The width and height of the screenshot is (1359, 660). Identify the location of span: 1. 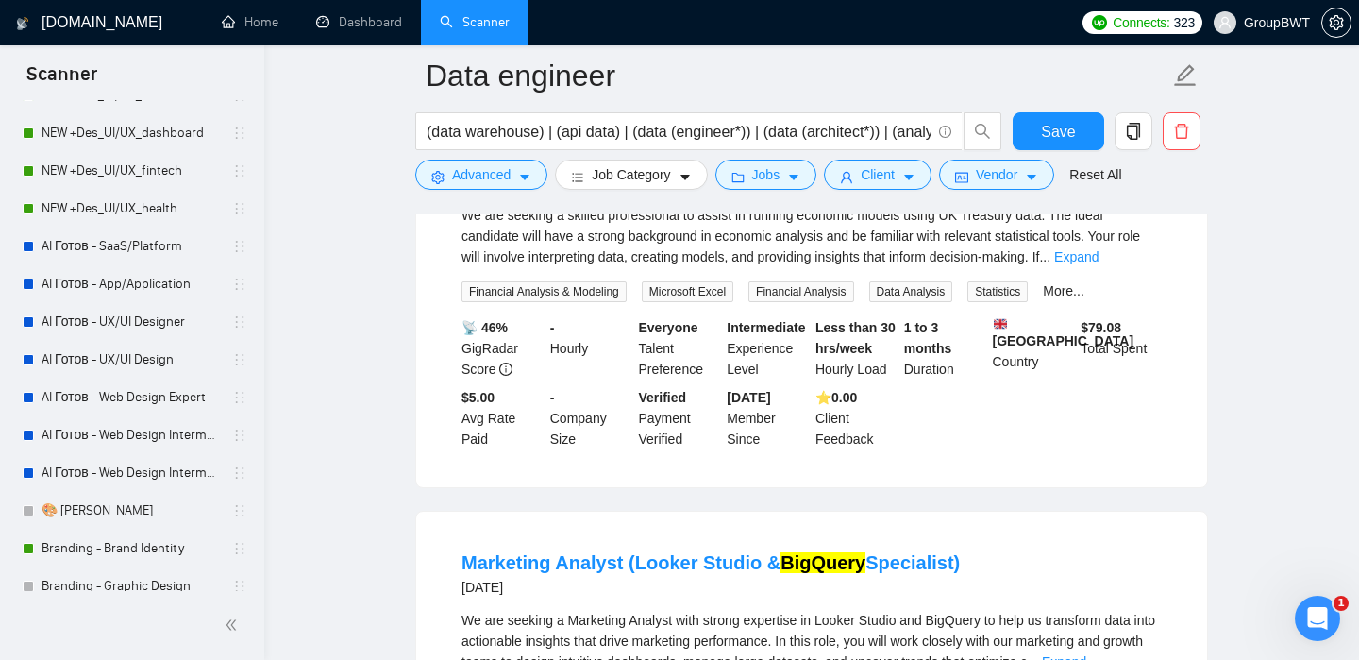
(1341, 603).